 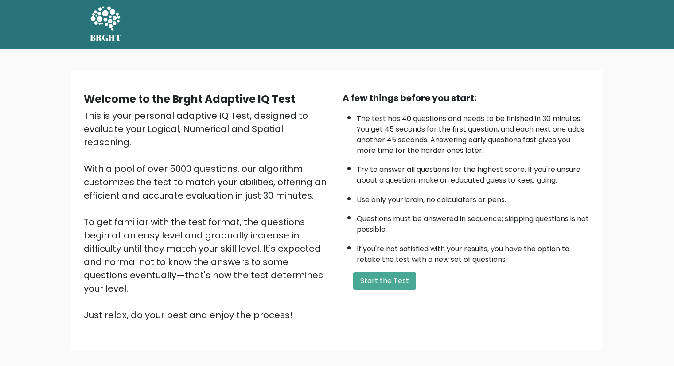 I want to click on button: Start the Test, so click(x=385, y=281).